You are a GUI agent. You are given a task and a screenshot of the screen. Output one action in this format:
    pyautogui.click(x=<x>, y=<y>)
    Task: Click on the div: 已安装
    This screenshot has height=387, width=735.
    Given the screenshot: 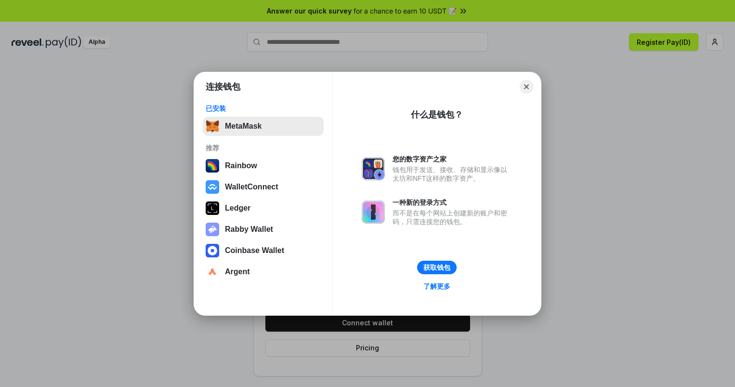 What is the action you would take?
    pyautogui.click(x=263, y=108)
    